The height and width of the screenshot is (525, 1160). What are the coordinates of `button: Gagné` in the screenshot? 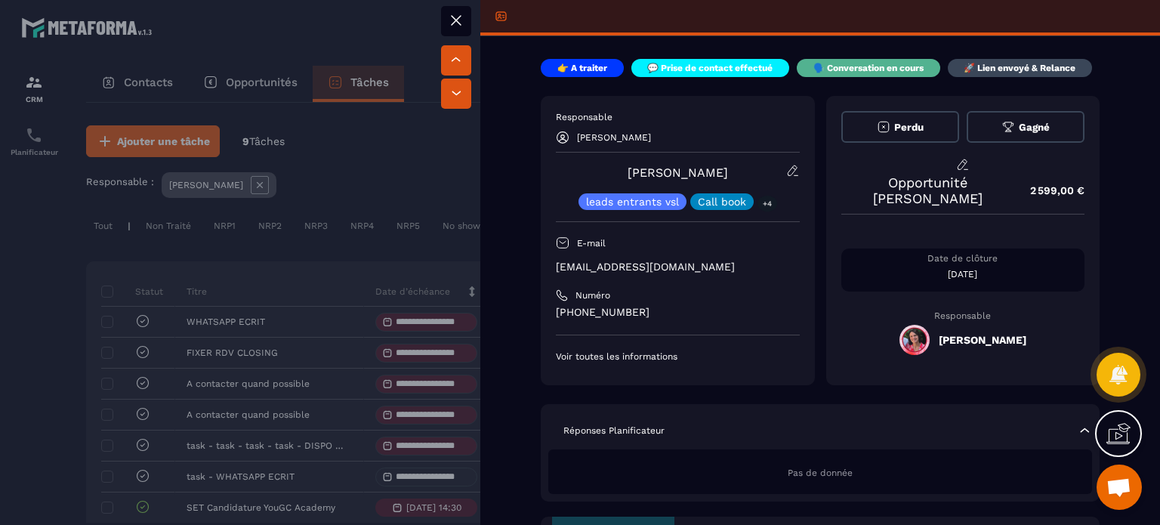 It's located at (1025, 127).